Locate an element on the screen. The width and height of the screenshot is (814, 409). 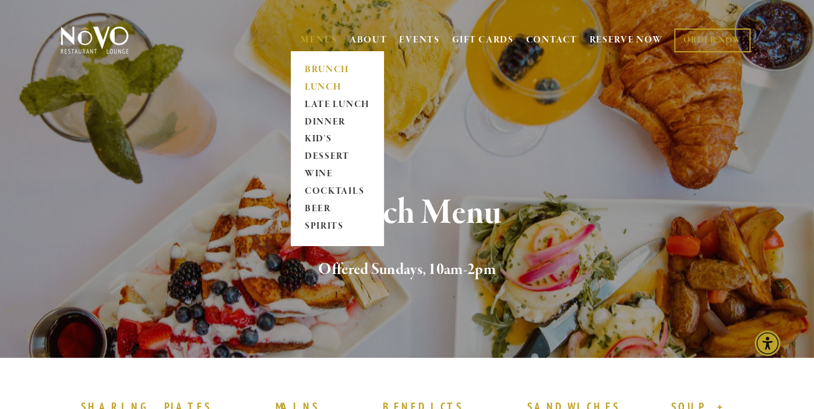
a: ABOUT is located at coordinates (368, 40).